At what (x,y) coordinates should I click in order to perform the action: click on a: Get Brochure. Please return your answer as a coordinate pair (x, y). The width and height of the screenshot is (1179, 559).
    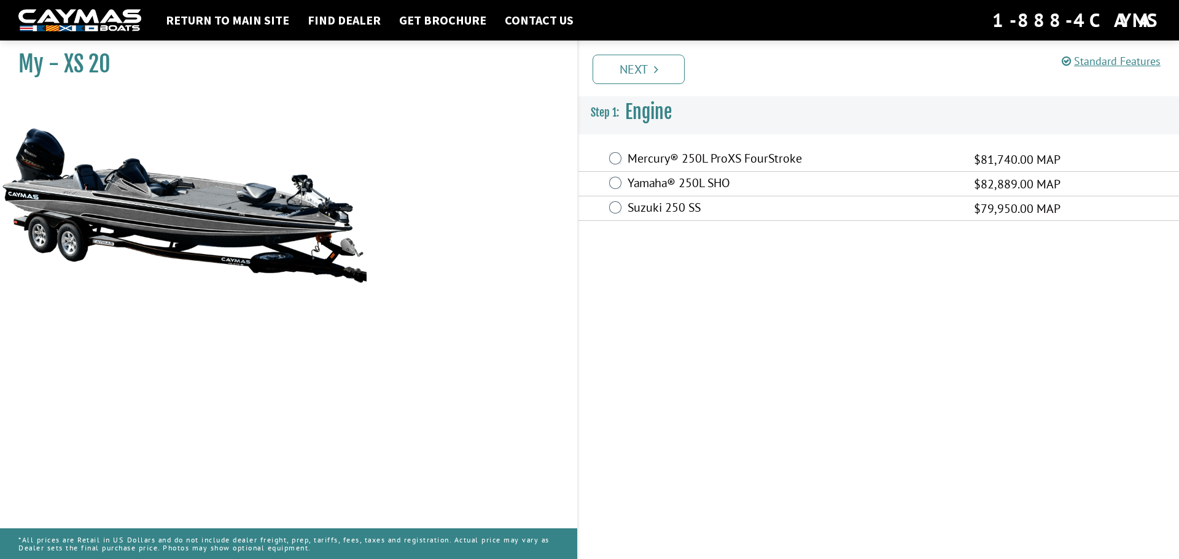
    Looking at the image, I should click on (443, 20).